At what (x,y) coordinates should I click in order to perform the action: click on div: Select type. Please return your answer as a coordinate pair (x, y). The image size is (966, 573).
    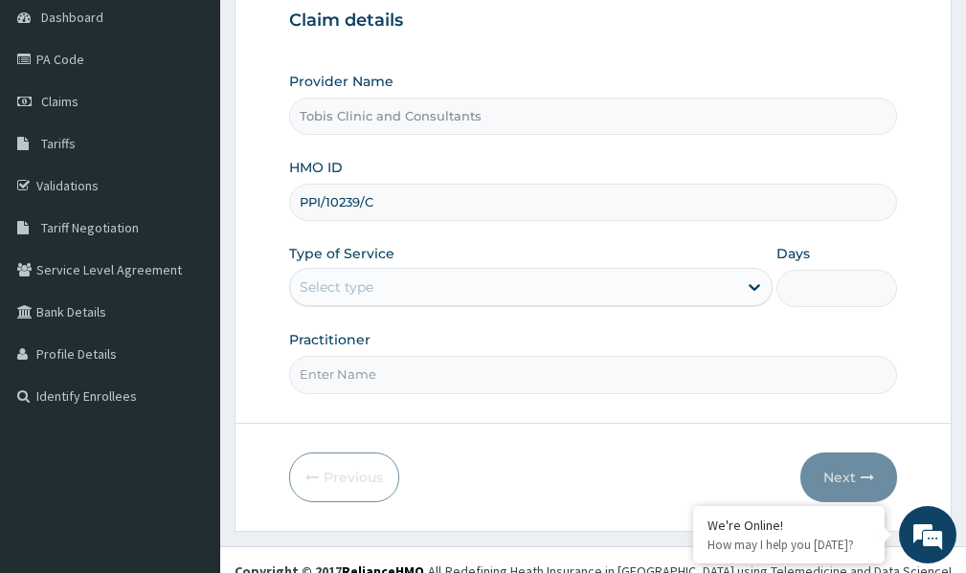
    Looking at the image, I should click on (336, 287).